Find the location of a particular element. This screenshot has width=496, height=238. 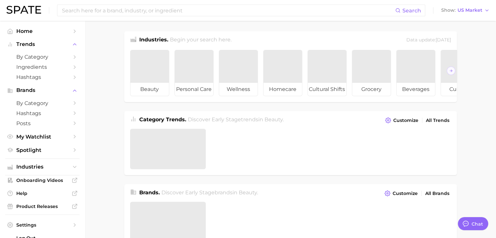

span: Discover Early Stage trends in . is located at coordinates (236, 119).